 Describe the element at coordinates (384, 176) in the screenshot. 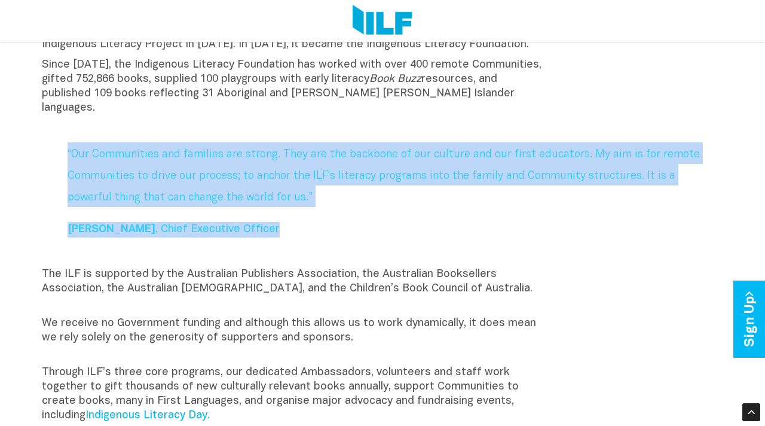

I see `span: “Our Communities and families are strong. They are the backbone of our culture and our first educ...` at that location.